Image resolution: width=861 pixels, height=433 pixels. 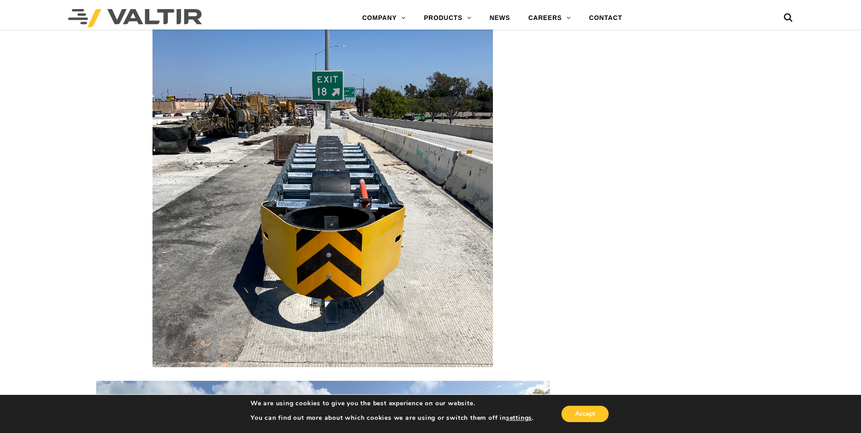 What do you see at coordinates (135, 18) in the screenshot?
I see `img: Valtir` at bounding box center [135, 18].